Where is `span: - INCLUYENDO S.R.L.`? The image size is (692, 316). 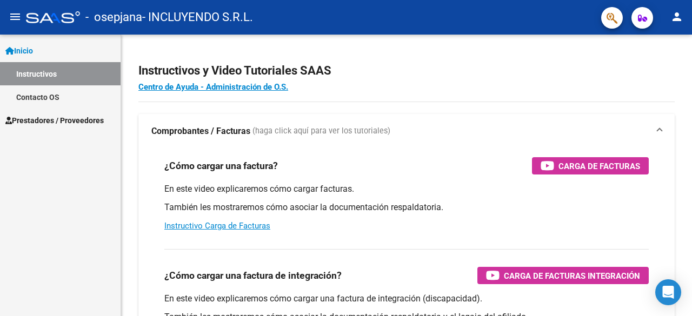
span: - INCLUYENDO S.R.L. is located at coordinates (197, 17).